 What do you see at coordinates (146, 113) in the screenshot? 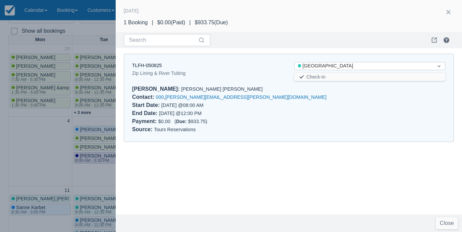
I see `div: End Date :` at bounding box center [146, 113].